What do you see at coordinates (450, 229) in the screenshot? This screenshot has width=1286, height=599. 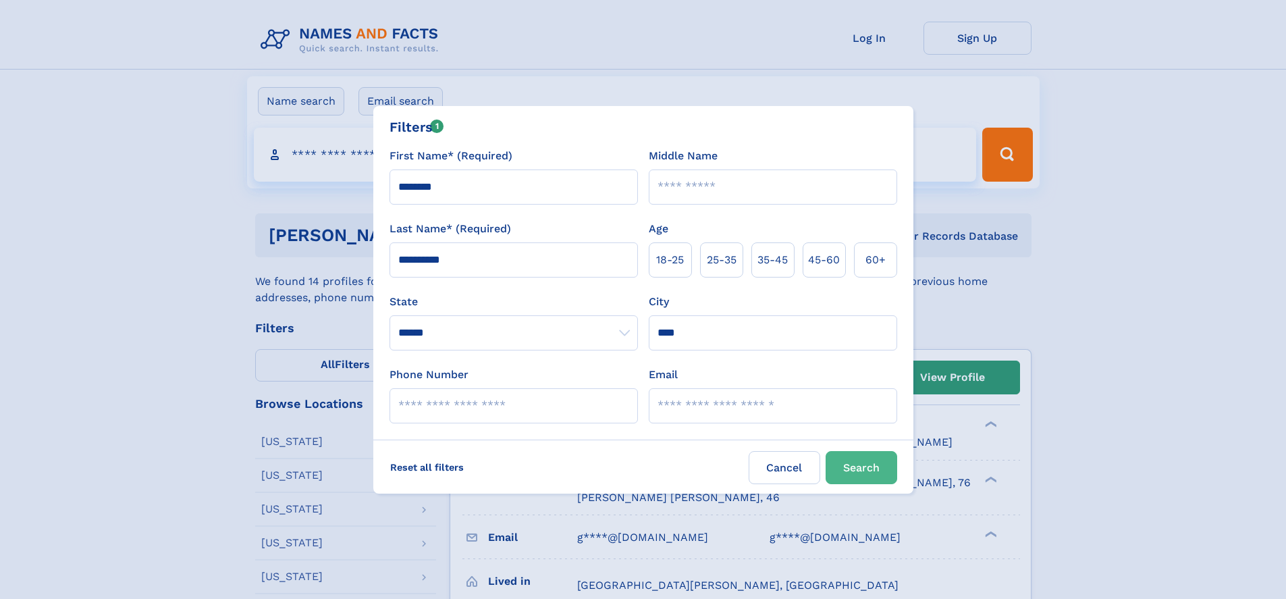 I see `label: Last Name* (Required)` at bounding box center [450, 229].